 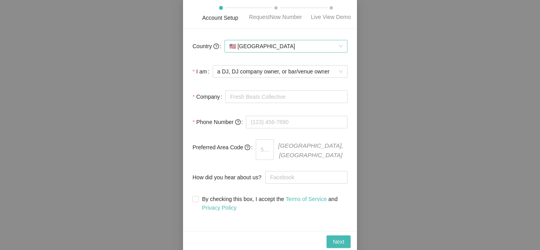 What do you see at coordinates (205, 46) in the screenshot?
I see `span: Country` at bounding box center [205, 46].